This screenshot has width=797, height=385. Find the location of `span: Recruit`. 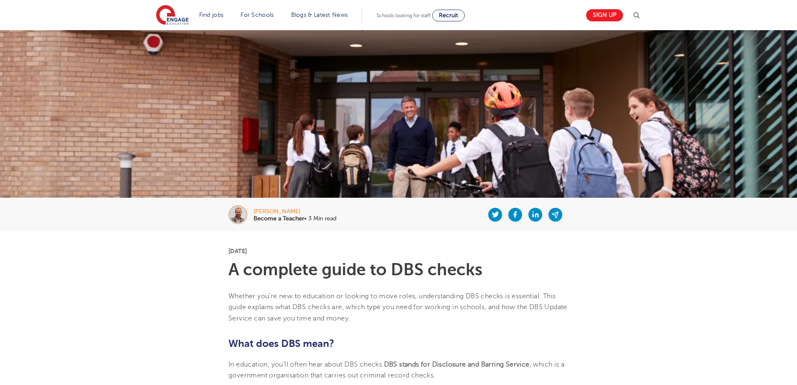

span: Recruit is located at coordinates (449, 15).